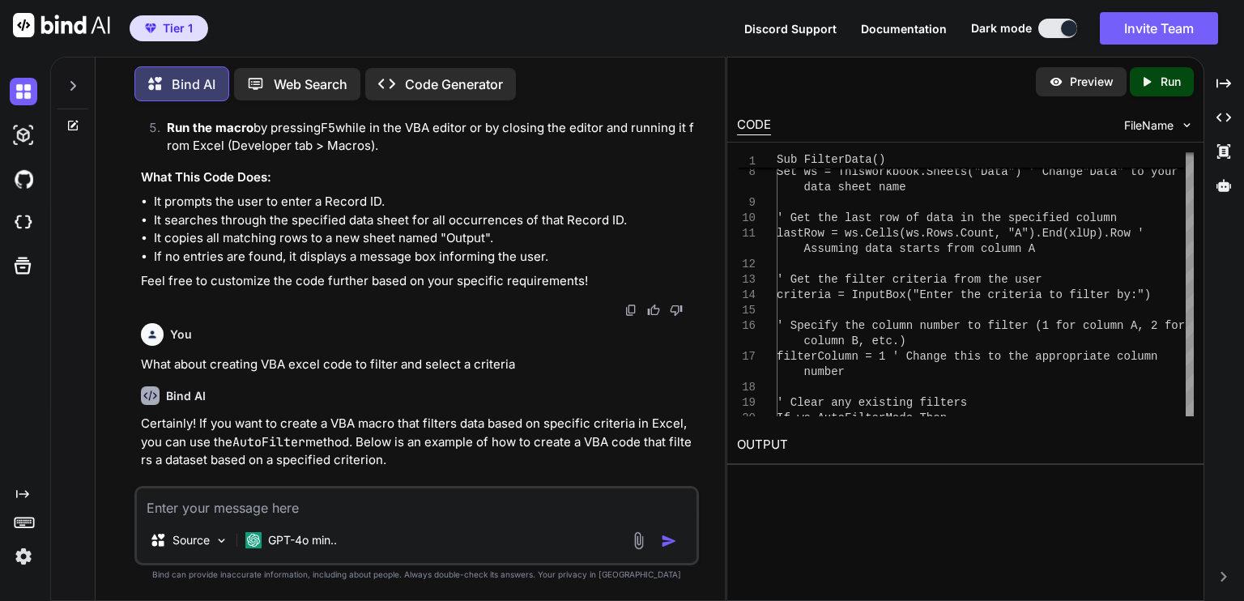 This screenshot has width=1244, height=601. Describe the element at coordinates (910, 280) in the screenshot. I see `span: ' Get the filter criteria from the user` at that location.